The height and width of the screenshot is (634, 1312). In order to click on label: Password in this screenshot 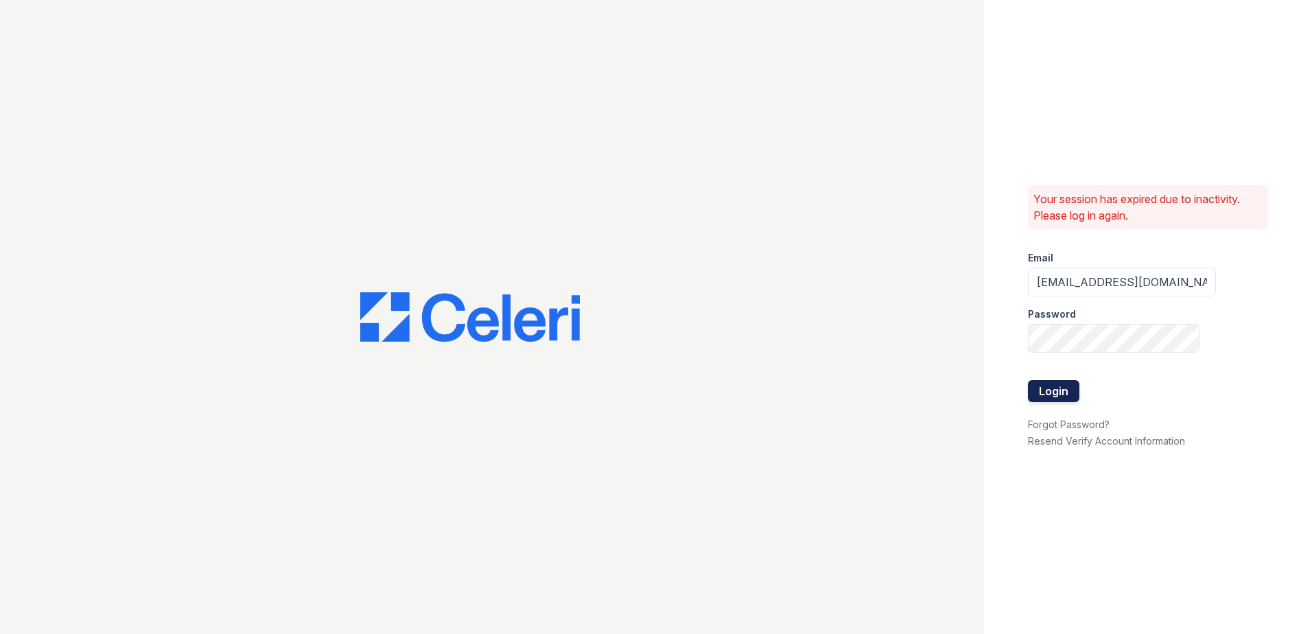, I will do `click(1052, 314)`.